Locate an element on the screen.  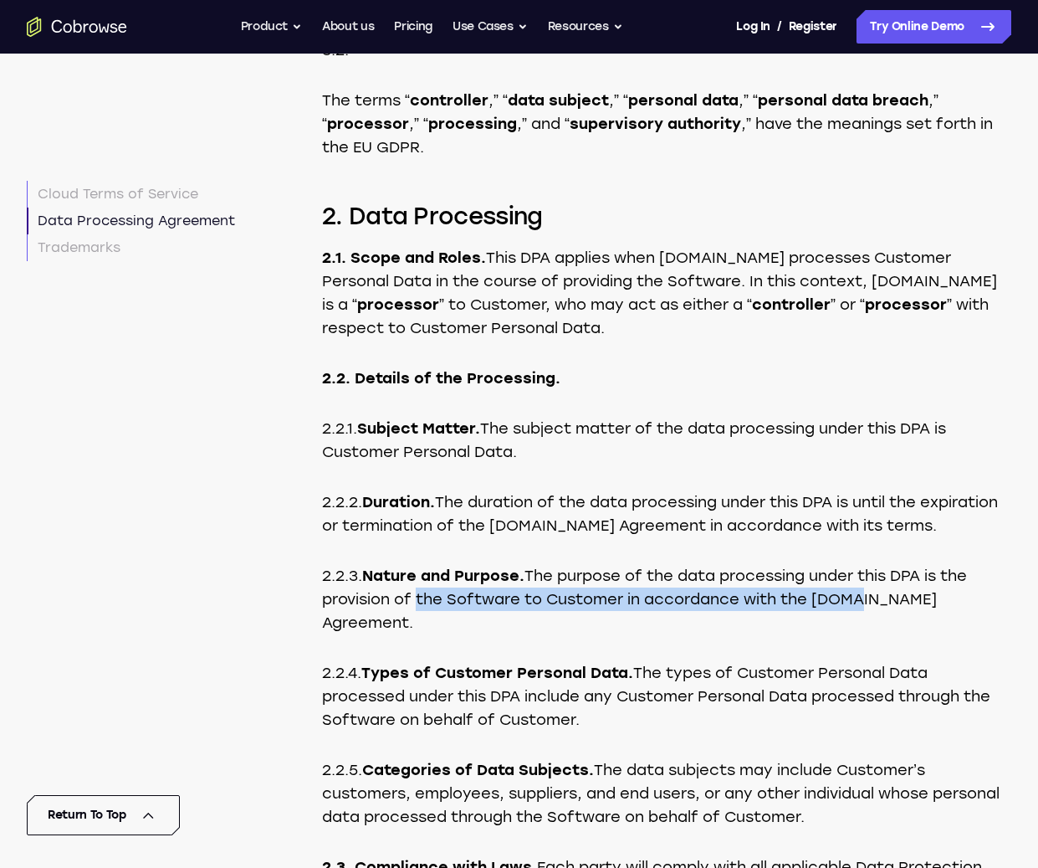
button: Use Cases is located at coordinates (490, 27).